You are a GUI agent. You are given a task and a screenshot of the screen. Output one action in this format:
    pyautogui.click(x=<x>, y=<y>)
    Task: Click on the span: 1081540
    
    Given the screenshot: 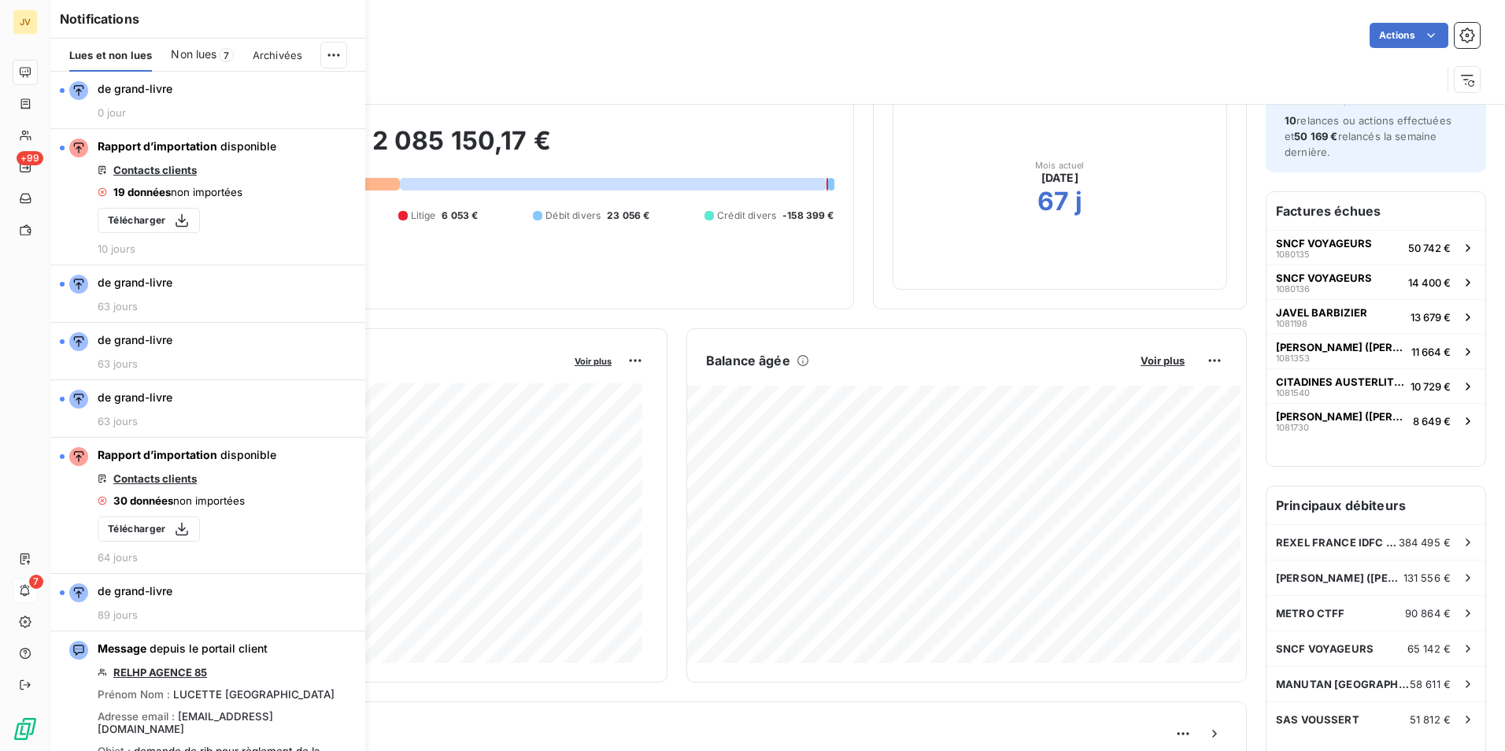 What is the action you would take?
    pyautogui.click(x=1292, y=393)
    